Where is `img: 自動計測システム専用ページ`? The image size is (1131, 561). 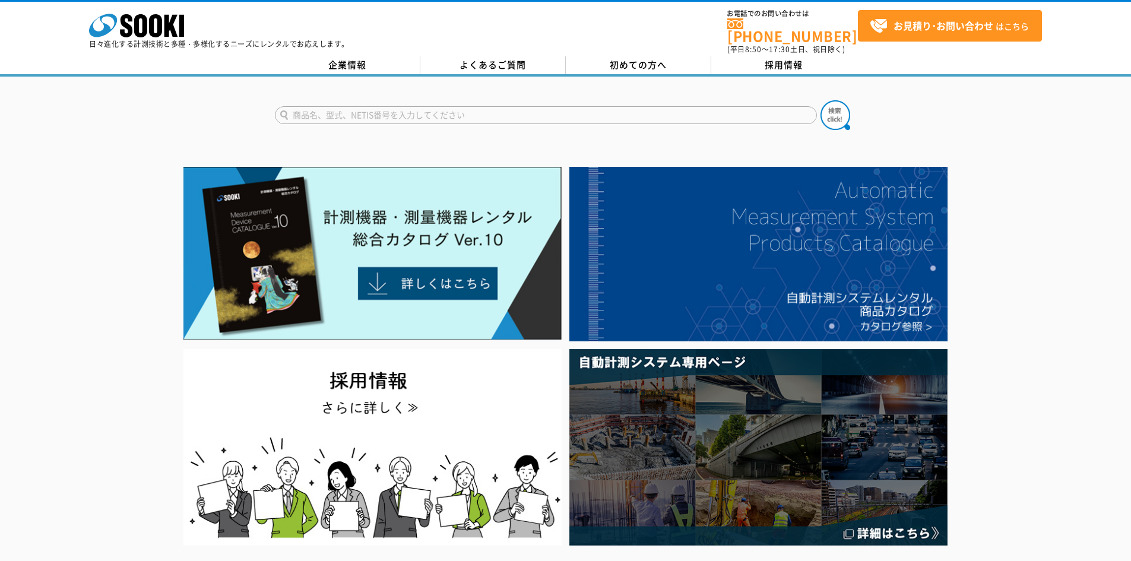
img: 自動計測システム専用ページ is located at coordinates (758, 447).